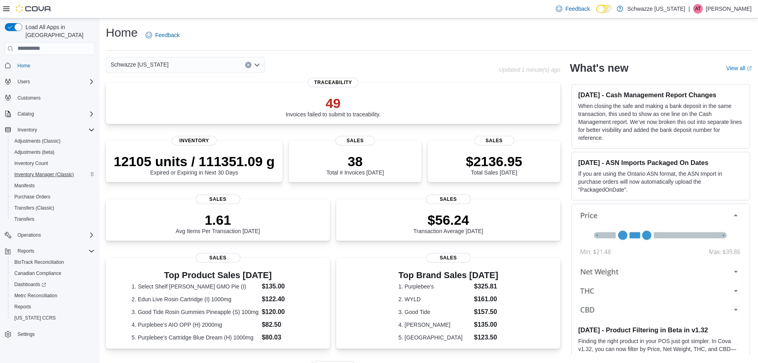 The image size is (758, 363). I want to click on dt: 2. Edun Live Rosin Cartridge (I) 1000mg, so click(195, 299).